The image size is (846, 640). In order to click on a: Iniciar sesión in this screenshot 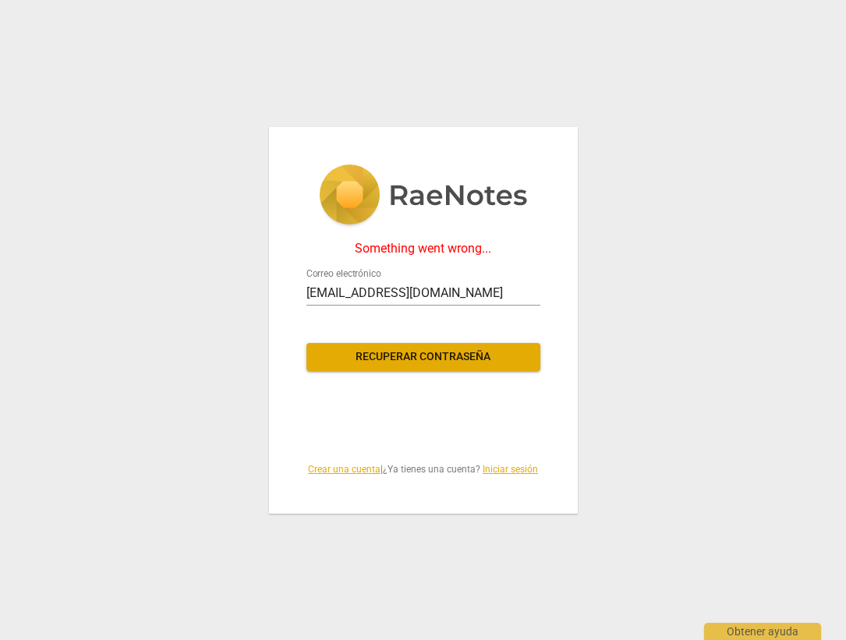, I will do `click(510, 469)`.